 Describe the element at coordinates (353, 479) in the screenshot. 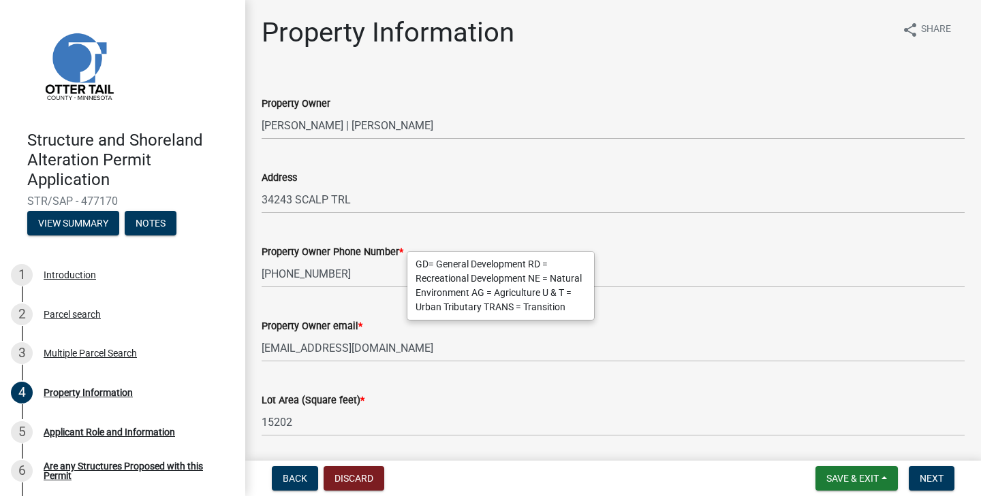

I see `button: Discard` at that location.